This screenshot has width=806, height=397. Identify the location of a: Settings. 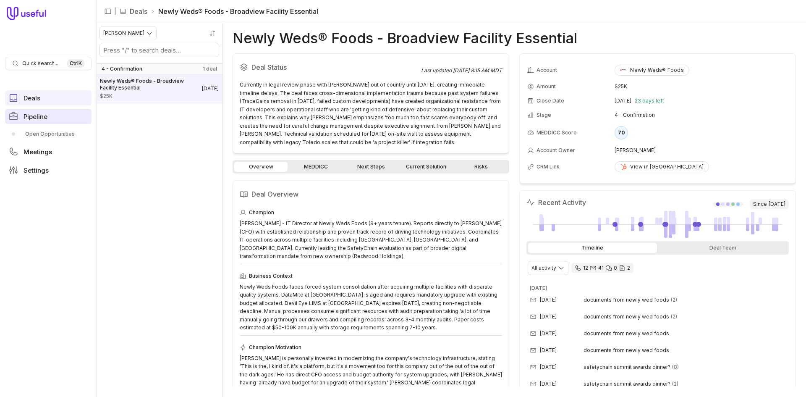
(48, 170).